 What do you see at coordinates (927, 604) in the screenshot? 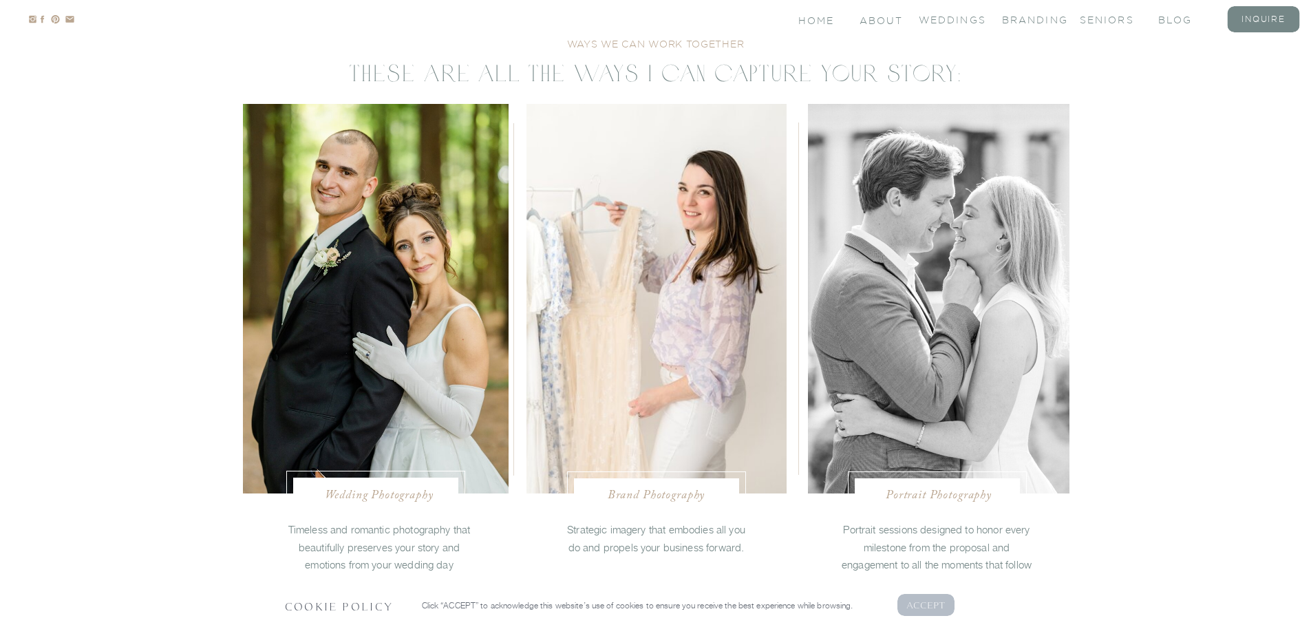
I see `p: AcCEPT` at bounding box center [927, 604].